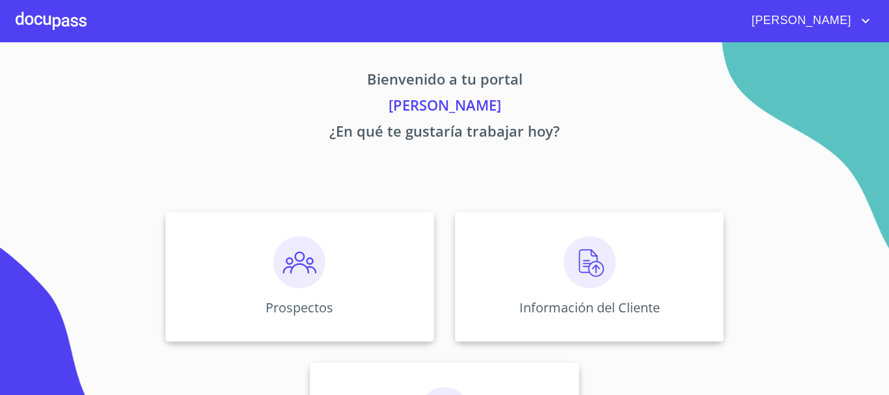  Describe the element at coordinates (299, 262) in the screenshot. I see `img: prospectos.png` at that location.